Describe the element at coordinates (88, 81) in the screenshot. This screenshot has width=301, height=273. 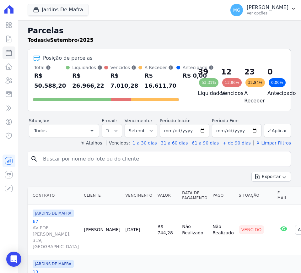
I see `div: R$ 26.966,22` at that location.